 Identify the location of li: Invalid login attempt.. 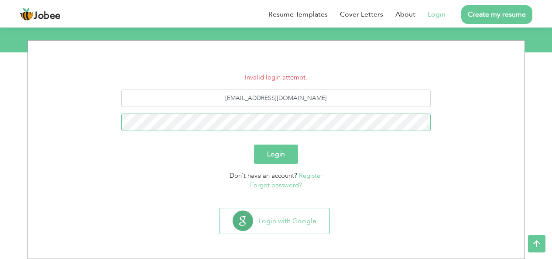
(276, 77).